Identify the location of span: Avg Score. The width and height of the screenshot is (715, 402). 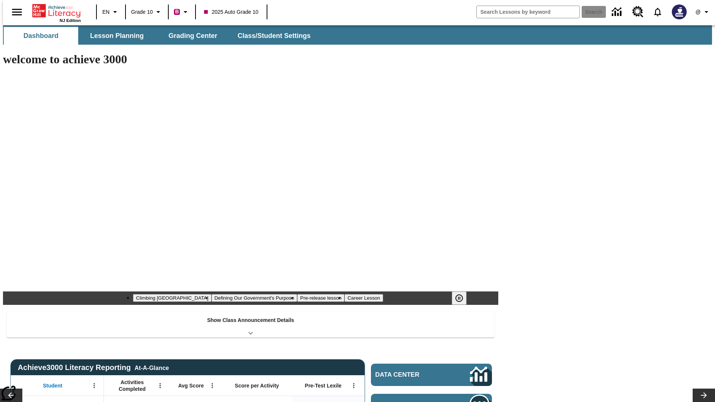
(191, 386).